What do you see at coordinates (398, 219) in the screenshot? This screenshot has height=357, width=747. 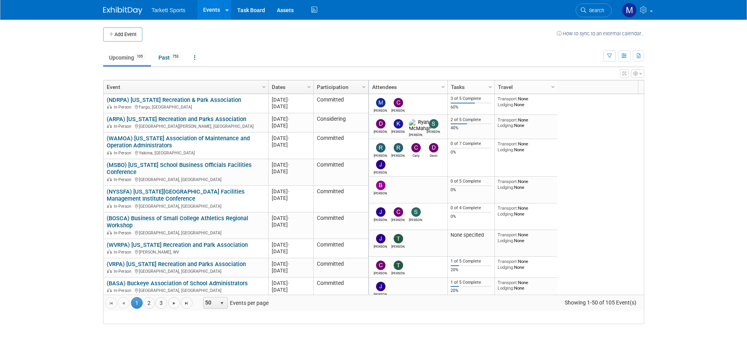 I see `div: Chris White` at bounding box center [398, 219].